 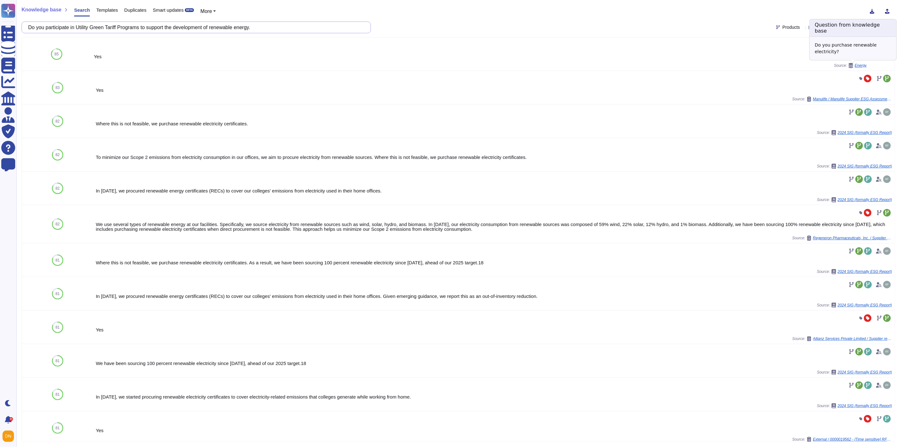 I want to click on span: Manulife / Manulife Supplier ESG Assessment Questionnaire Supplier Version, so click(x=853, y=99).